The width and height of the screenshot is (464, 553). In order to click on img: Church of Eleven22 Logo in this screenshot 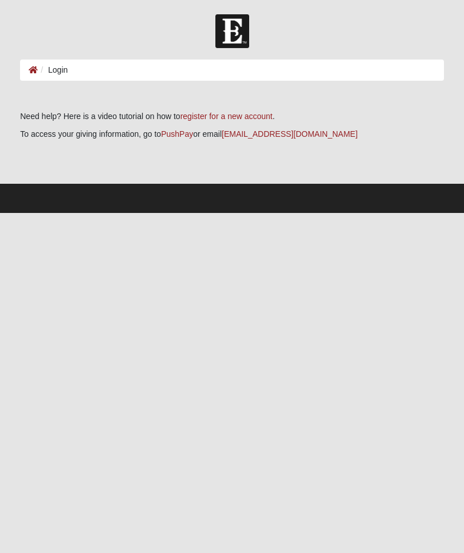, I will do `click(232, 31)`.